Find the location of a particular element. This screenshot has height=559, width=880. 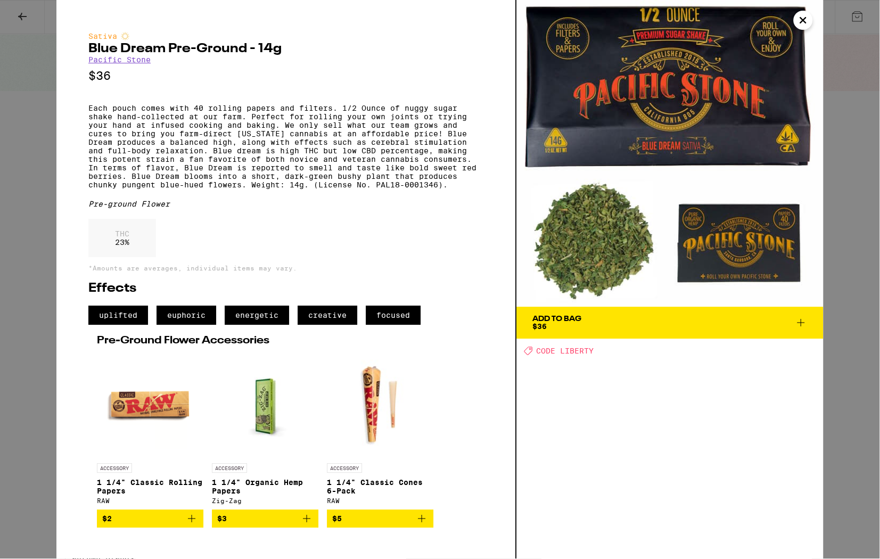

h2: Pre-Ground Flower Accessories is located at coordinates (286, 341).